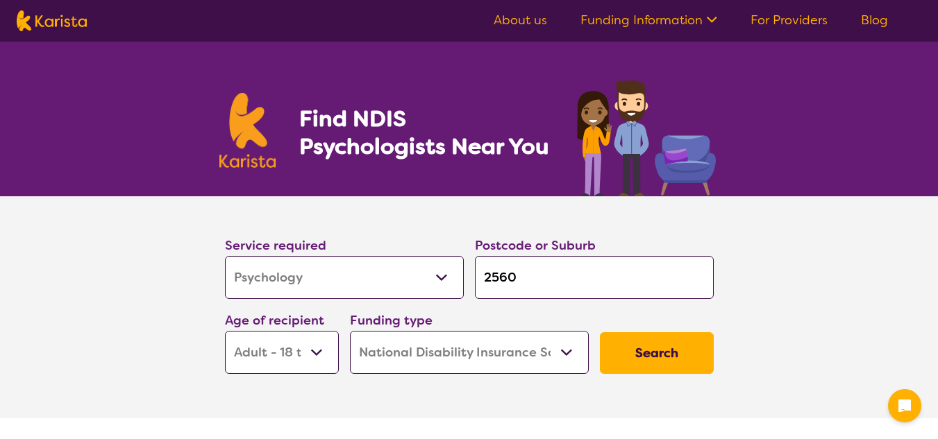 The height and width of the screenshot is (439, 938). Describe the element at coordinates (648, 20) in the screenshot. I see `a: Funding Information` at that location.